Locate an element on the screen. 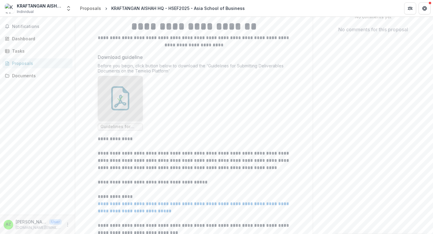 Image resolution: width=433 pixels, height=234 pixels. div: Tasks is located at coordinates (40, 51).